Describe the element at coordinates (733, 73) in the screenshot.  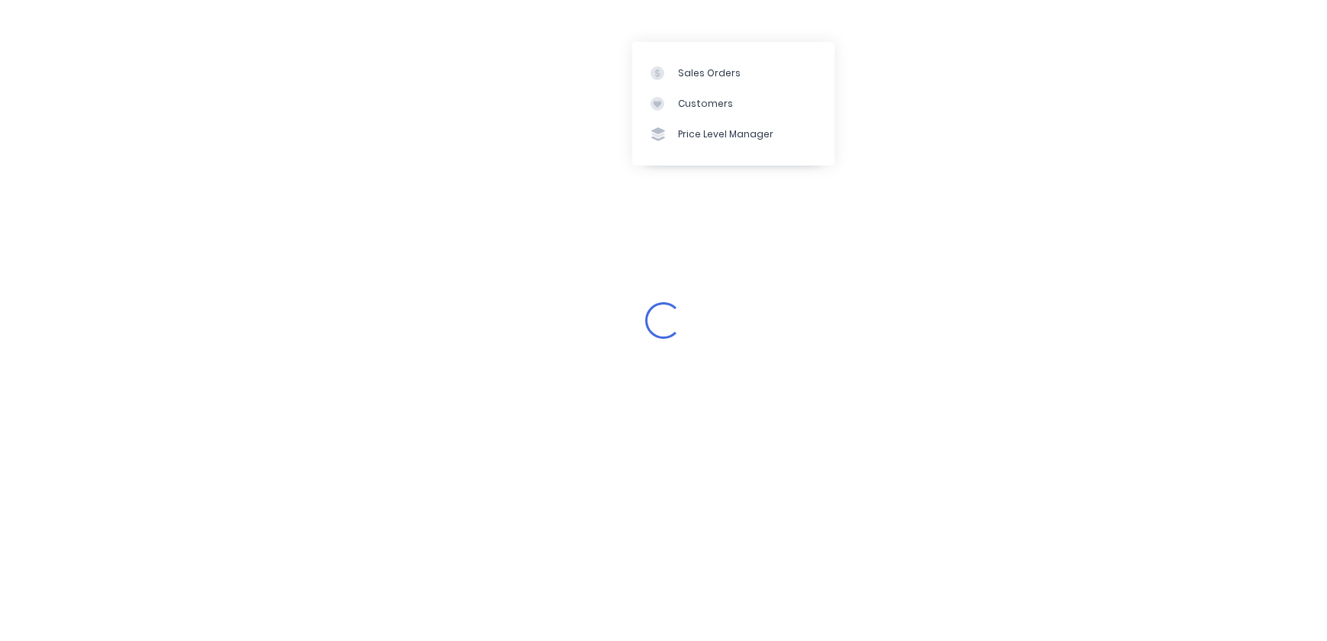
I see `a: Sales Orders` at that location.